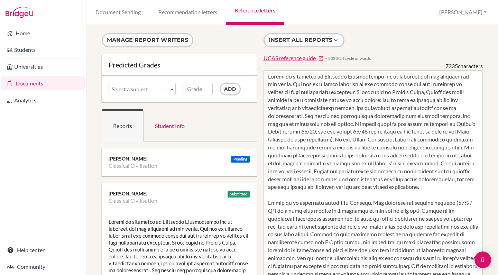 The image size is (498, 275). I want to click on span: − 2023/24 cycle onwards, so click(348, 58).